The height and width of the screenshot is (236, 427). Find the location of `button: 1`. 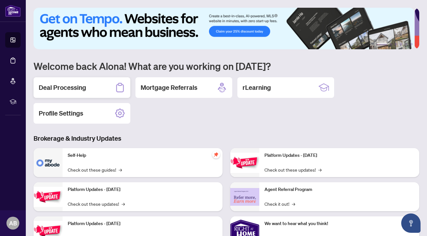

button: 1 is located at coordinates (382, 44).